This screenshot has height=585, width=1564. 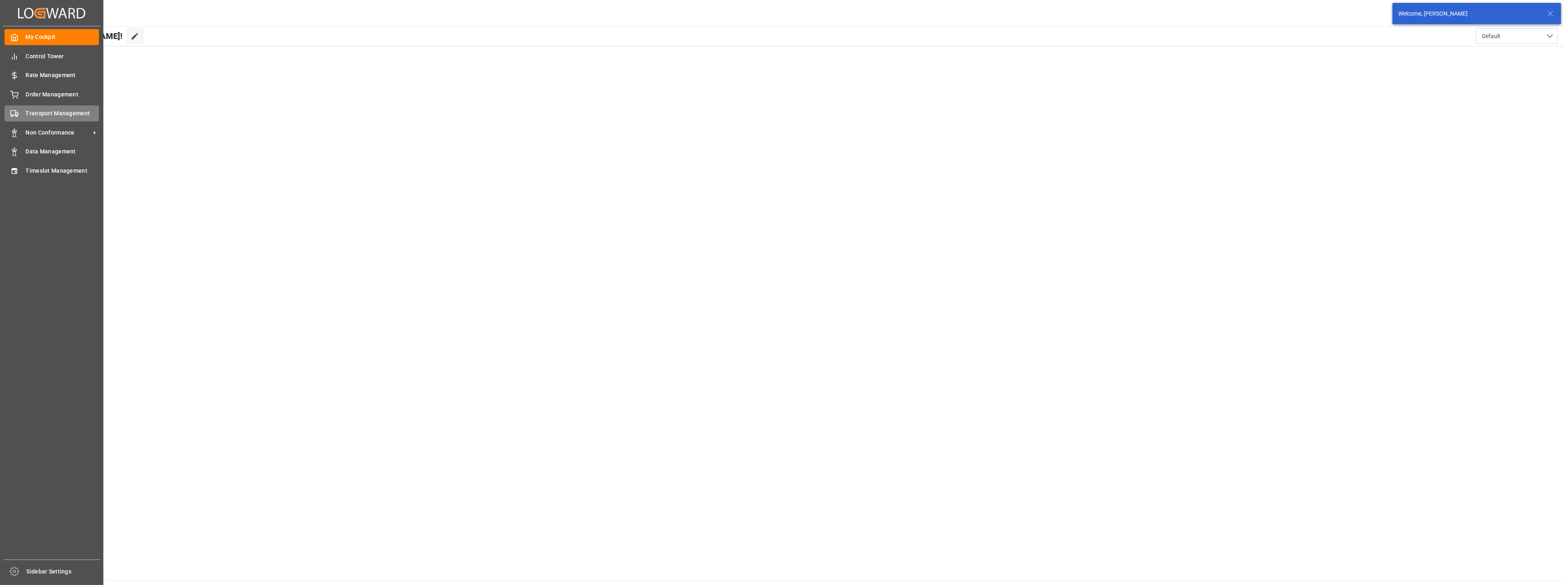 What do you see at coordinates (52, 75) in the screenshot?
I see `a: Rate Management` at bounding box center [52, 75].